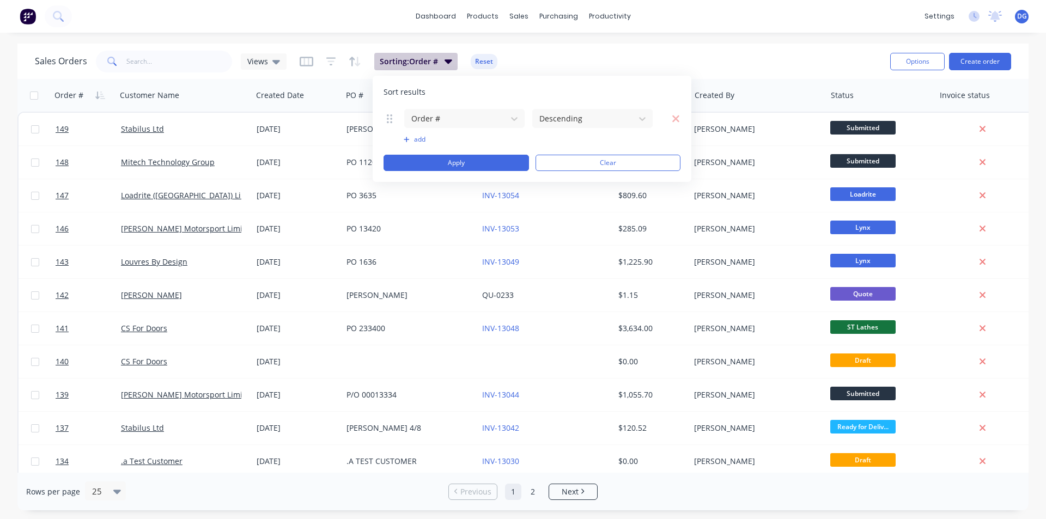 Image resolution: width=1046 pixels, height=519 pixels. What do you see at coordinates (62, 262) in the screenshot?
I see `span: 143` at bounding box center [62, 262].